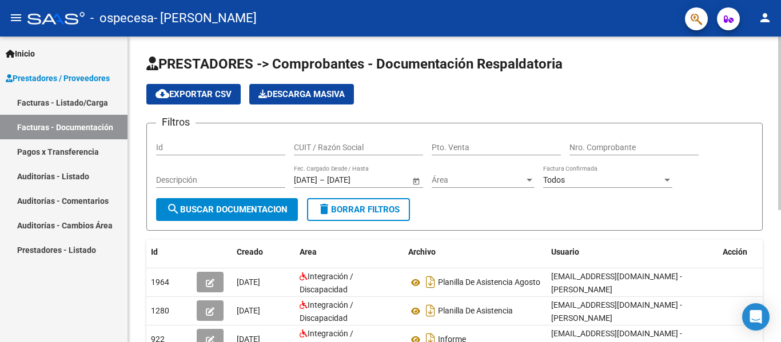 This screenshot has height=342, width=781. I want to click on button: Exportar CSV, so click(193, 94).